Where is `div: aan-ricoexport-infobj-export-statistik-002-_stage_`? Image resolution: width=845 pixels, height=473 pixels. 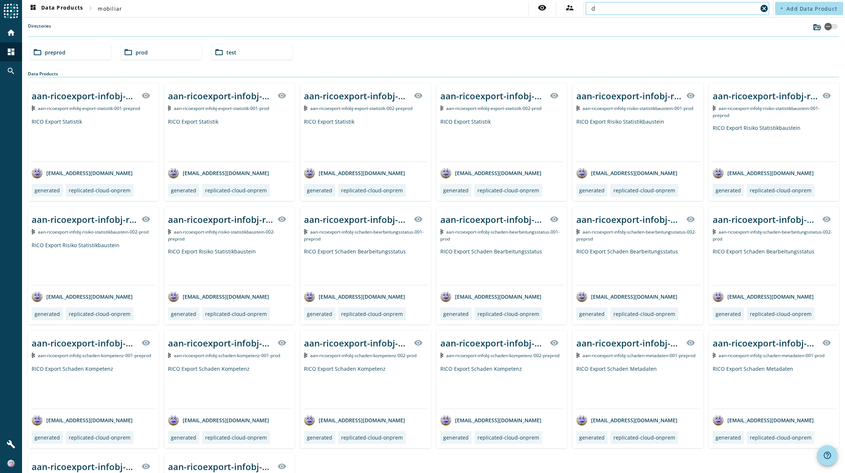 div: aan-ricoexport-infobj-export-statistik-002-_stage_ is located at coordinates (493, 96).